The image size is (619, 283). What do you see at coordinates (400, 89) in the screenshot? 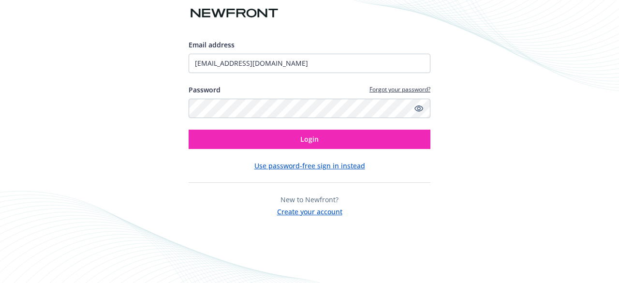
I see `a: Forgot your password?` at bounding box center [400, 89].